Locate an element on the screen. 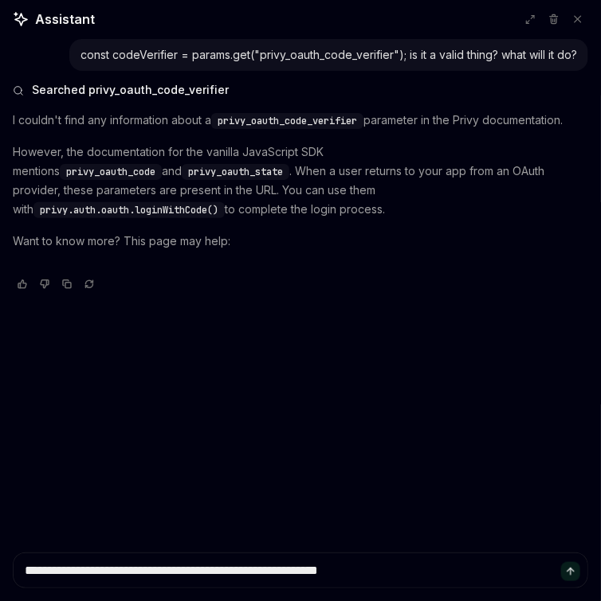 This screenshot has width=601, height=601. span: Assistant is located at coordinates (65, 19).